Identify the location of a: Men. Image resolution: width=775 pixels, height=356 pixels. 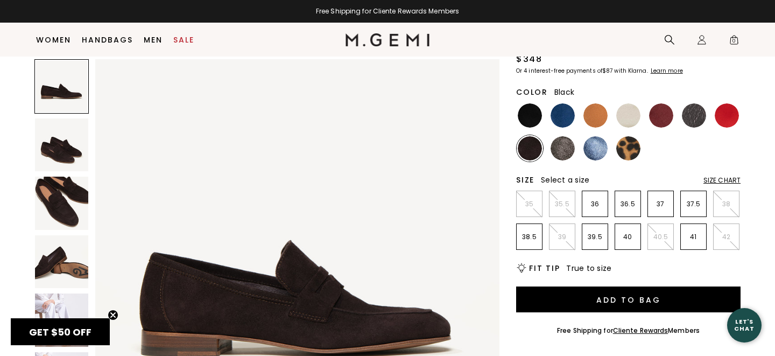
(153, 40).